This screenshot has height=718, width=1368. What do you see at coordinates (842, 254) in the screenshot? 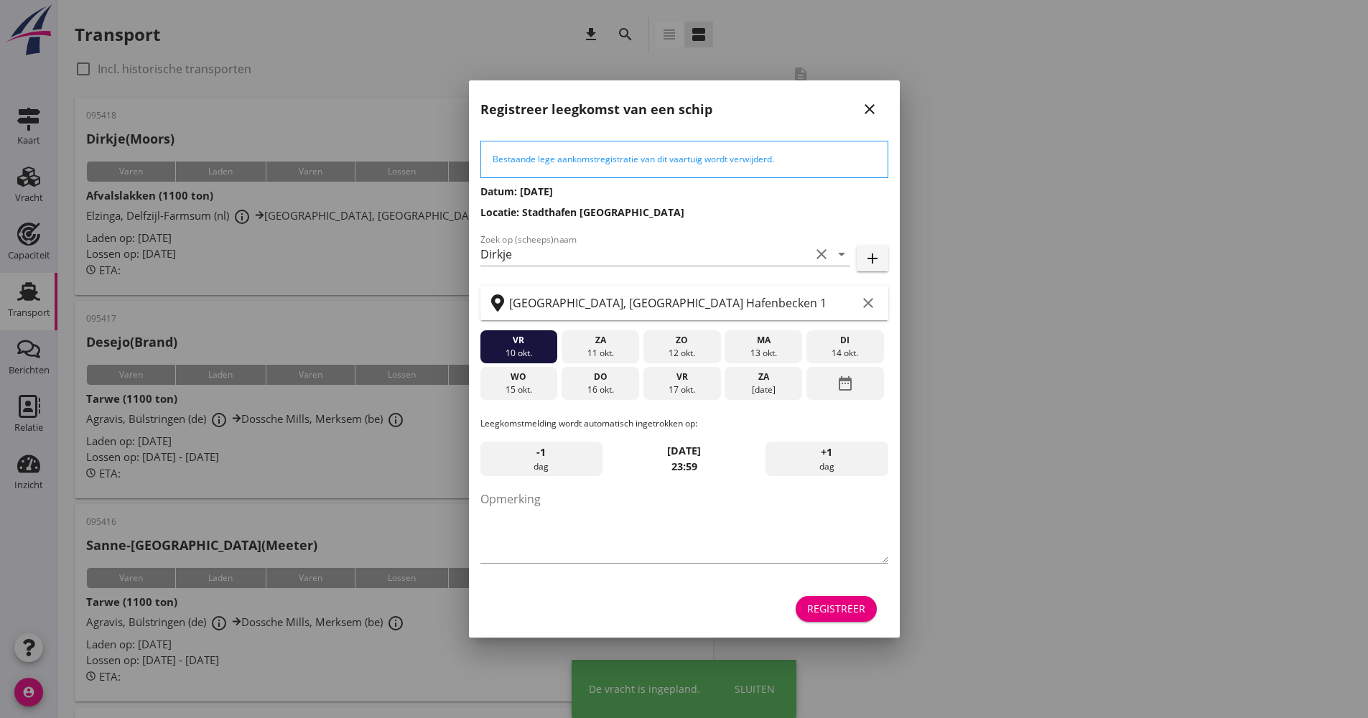
I see `i: arrow_drop_down` at bounding box center [842, 254].